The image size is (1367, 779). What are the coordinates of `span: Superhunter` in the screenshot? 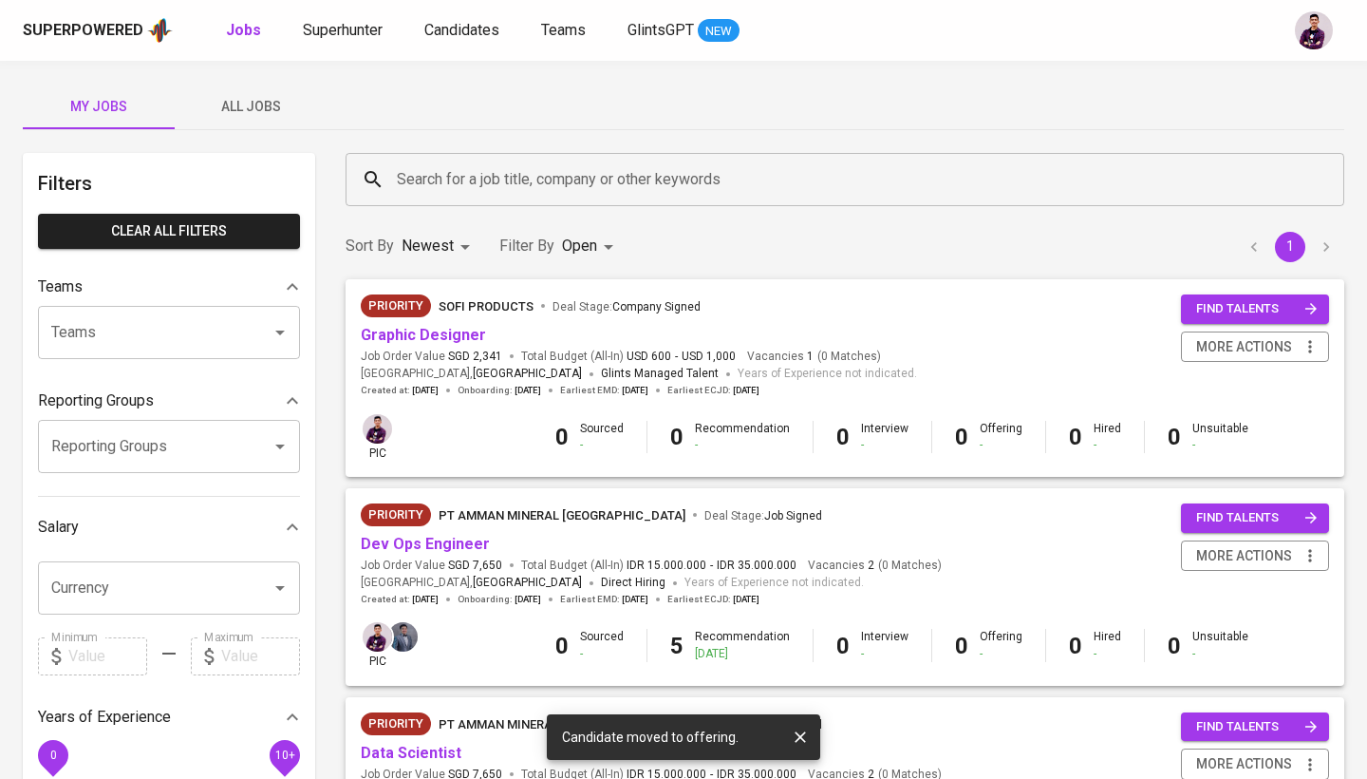 It's located at (343, 29).